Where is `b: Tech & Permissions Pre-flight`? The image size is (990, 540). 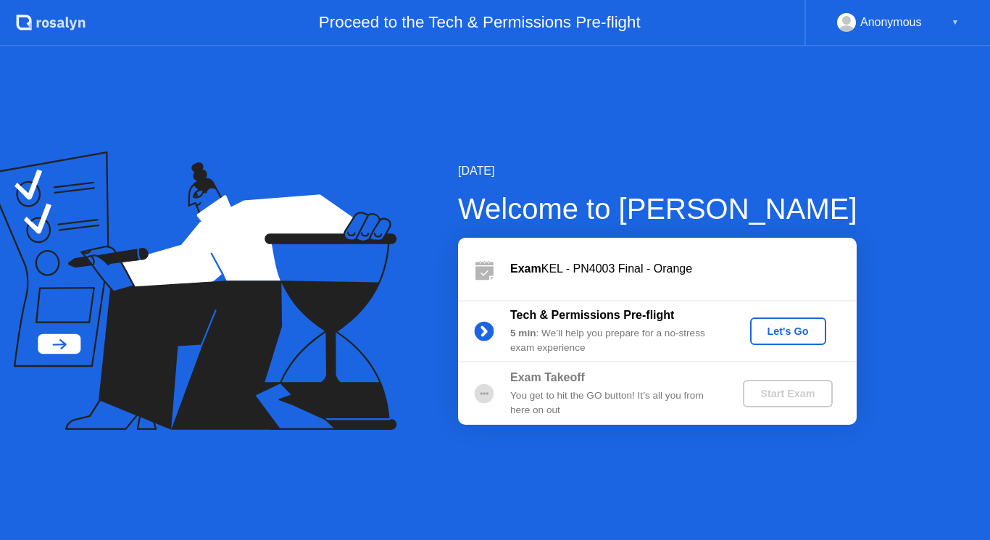 b: Tech & Permissions Pre-flight is located at coordinates (592, 315).